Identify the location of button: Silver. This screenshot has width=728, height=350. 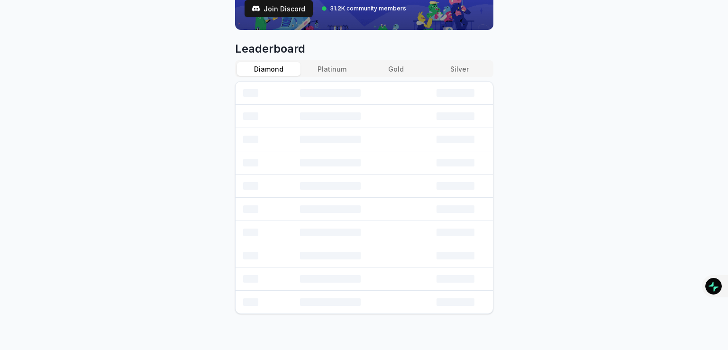
(459, 69).